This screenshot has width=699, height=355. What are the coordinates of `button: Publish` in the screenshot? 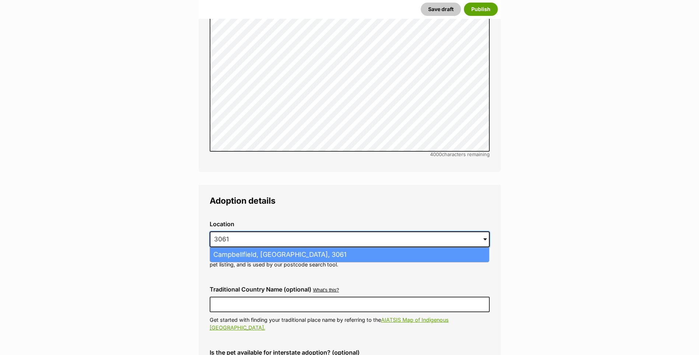 It's located at (481, 9).